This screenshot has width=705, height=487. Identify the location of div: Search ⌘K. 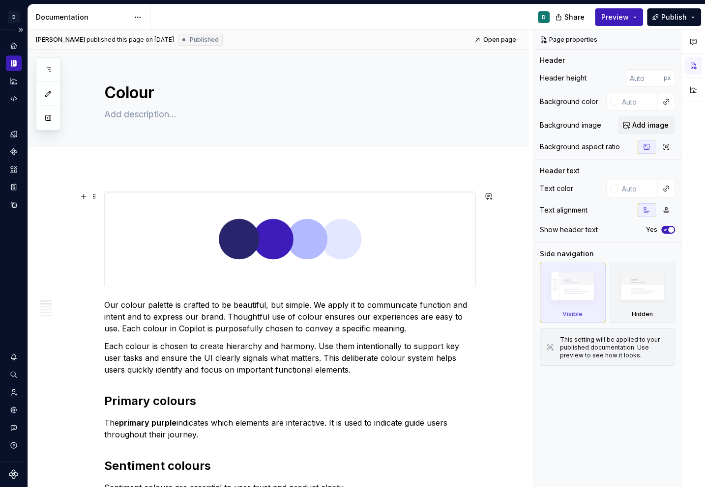
(14, 375).